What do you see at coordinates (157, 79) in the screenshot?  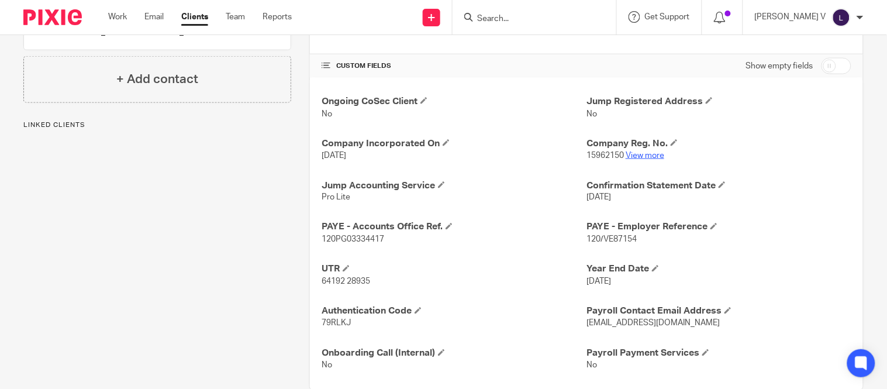 I see `h4: + Add contact` at bounding box center [157, 79].